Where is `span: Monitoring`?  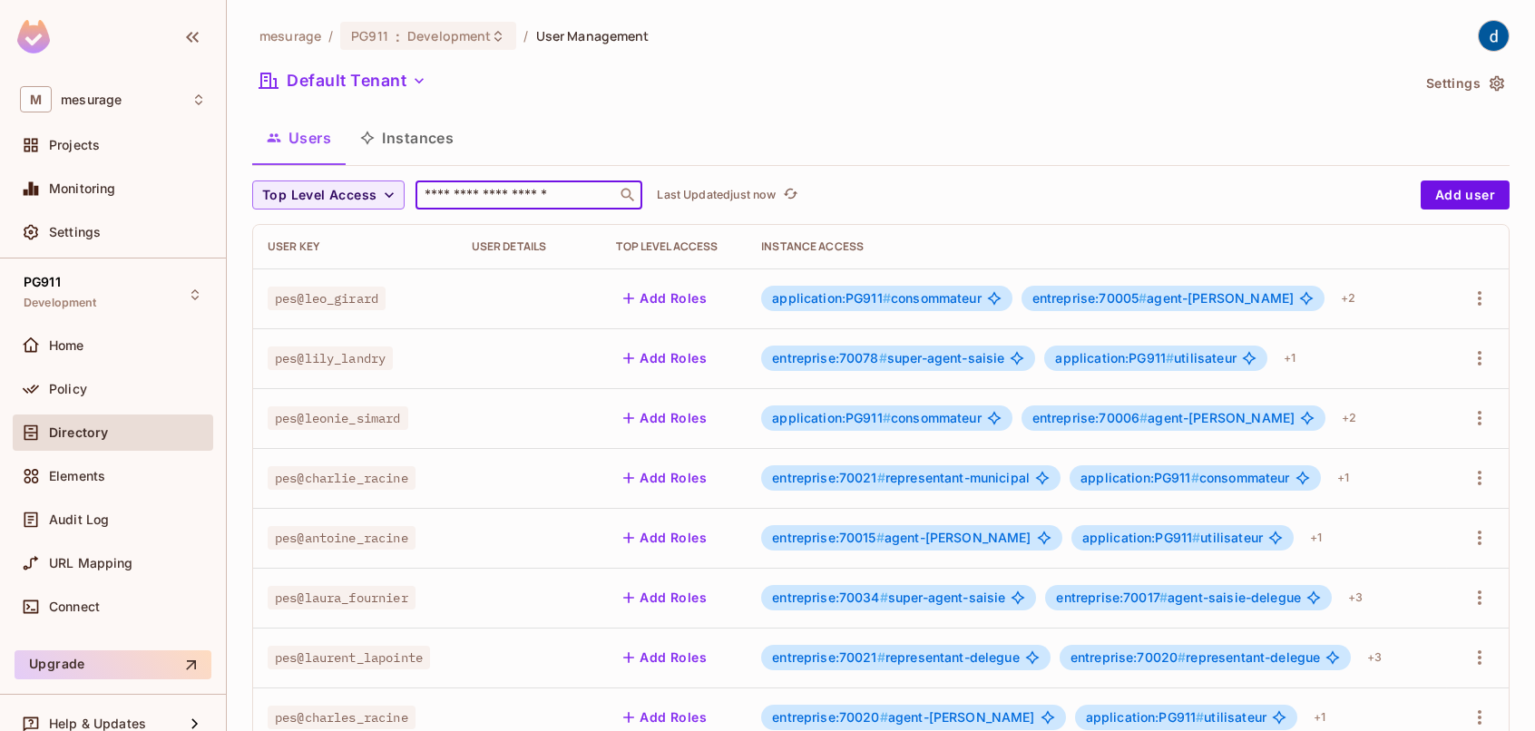
span: Monitoring is located at coordinates (83, 189).